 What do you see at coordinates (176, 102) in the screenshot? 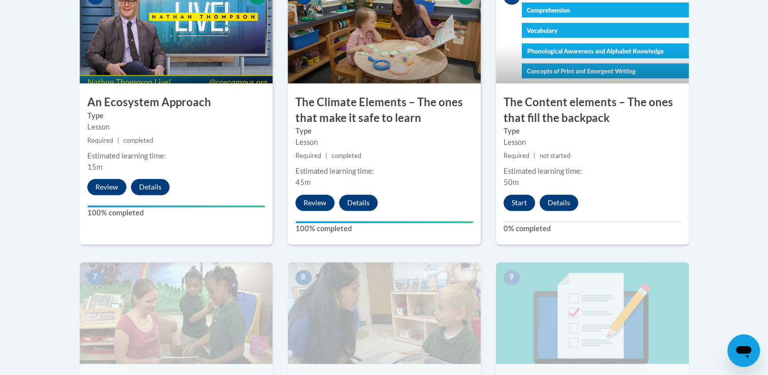
I see `h3: An Ecosystem Approach` at bounding box center [176, 102].